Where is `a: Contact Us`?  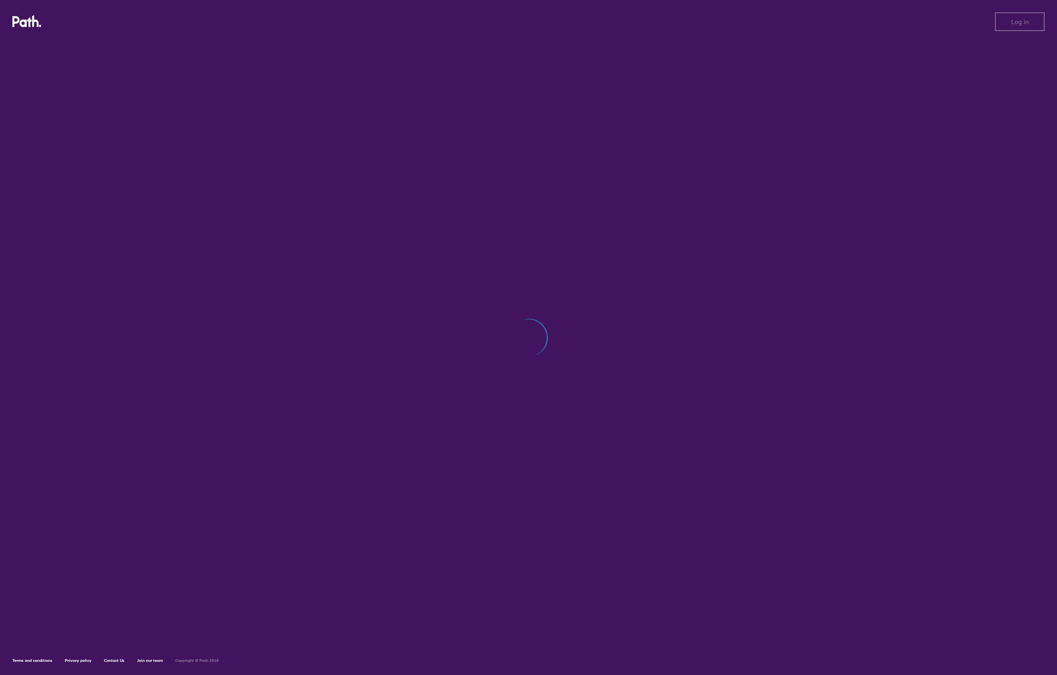
a: Contact Us is located at coordinates (114, 661).